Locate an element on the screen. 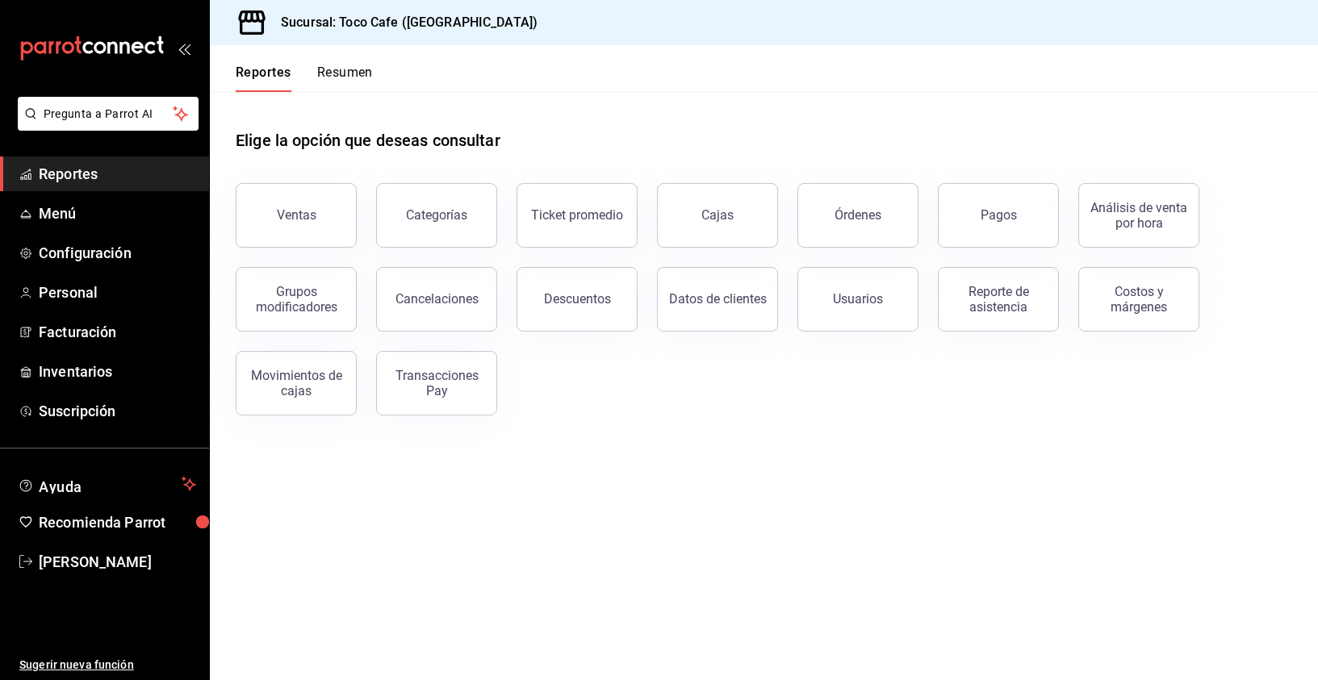 The image size is (1318, 680). button: Descuentos is located at coordinates (577, 299).